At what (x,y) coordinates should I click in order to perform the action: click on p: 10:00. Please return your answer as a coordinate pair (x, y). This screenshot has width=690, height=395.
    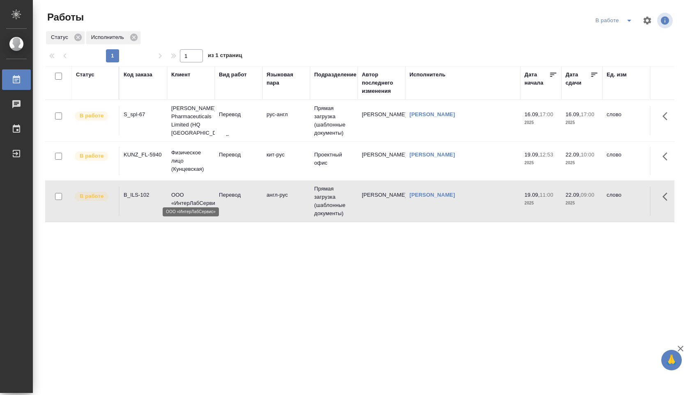
    Looking at the image, I should click on (587, 154).